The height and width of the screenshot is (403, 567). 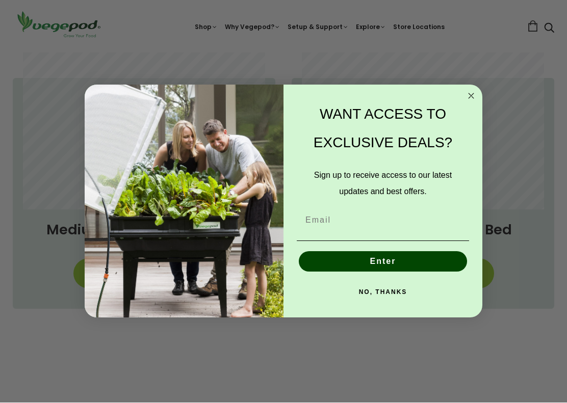 What do you see at coordinates (383, 221) in the screenshot?
I see `input: Email` at bounding box center [383, 221].